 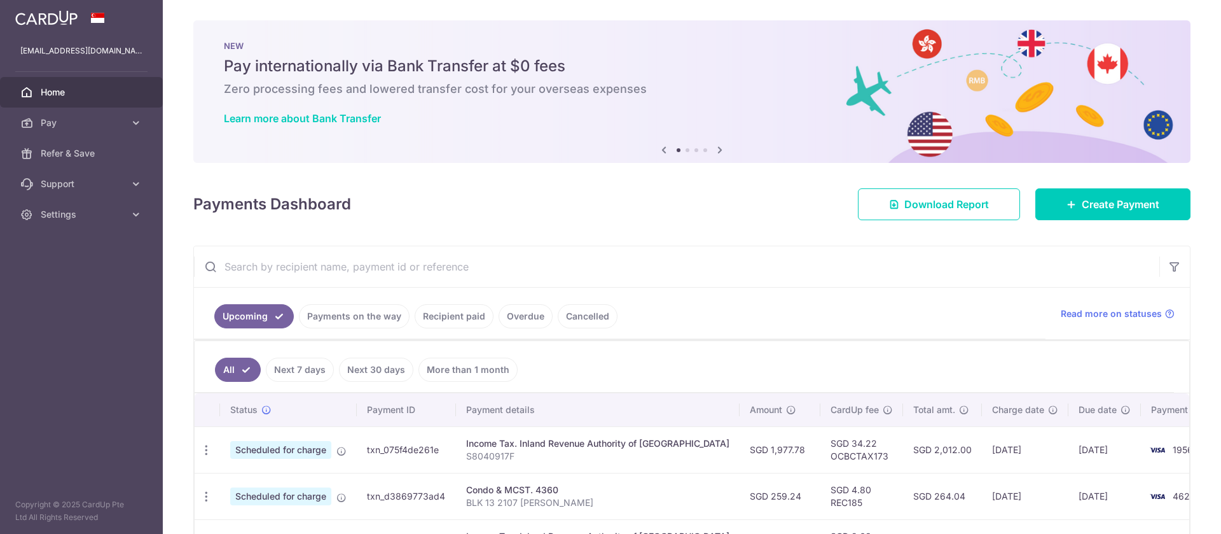 I want to click on a: Learn more about Bank Transfer, so click(x=302, y=118).